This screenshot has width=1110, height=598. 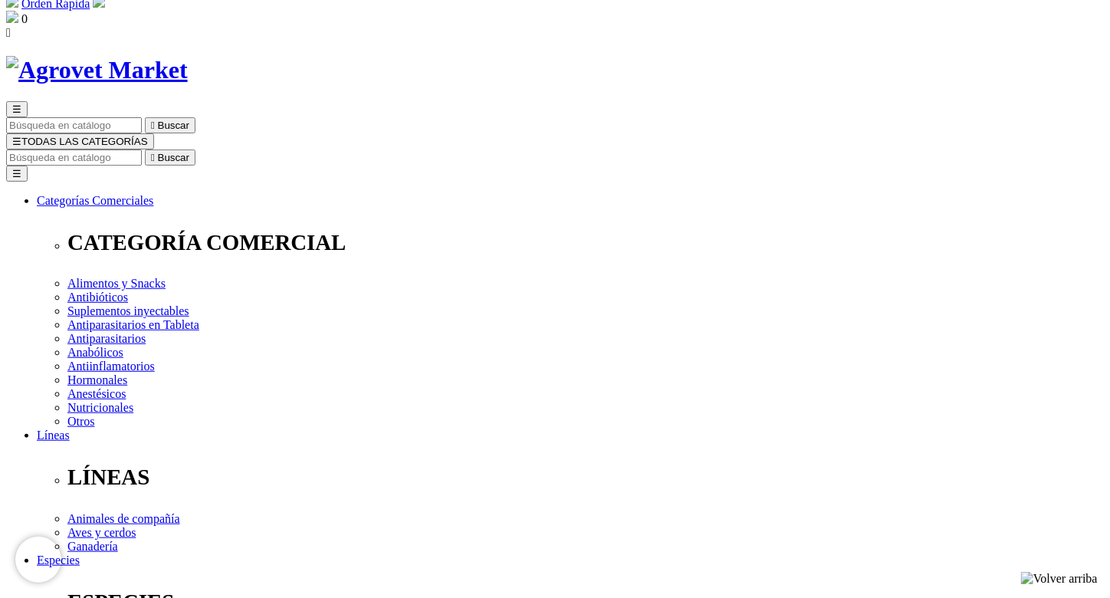 I want to click on a: Alimentos y Snacks, so click(x=116, y=283).